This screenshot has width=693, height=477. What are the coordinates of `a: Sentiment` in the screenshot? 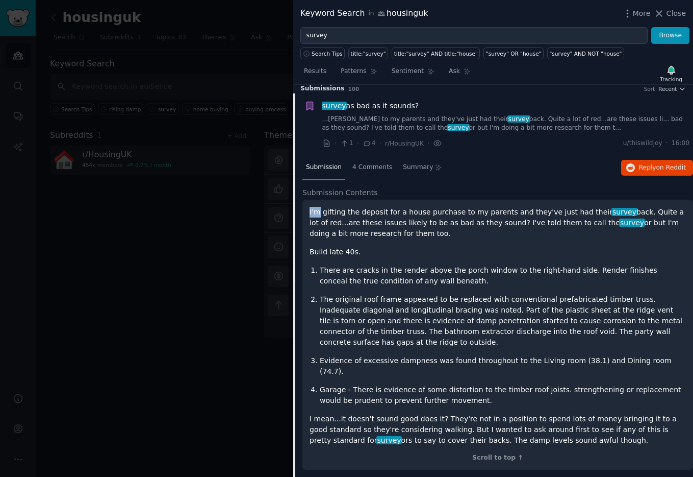 It's located at (413, 73).